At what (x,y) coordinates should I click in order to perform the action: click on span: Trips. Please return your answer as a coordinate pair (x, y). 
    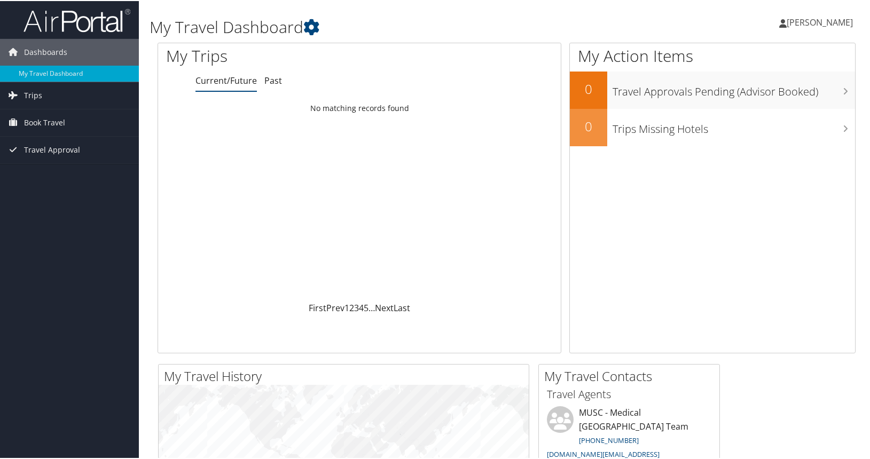
    Looking at the image, I should click on (33, 95).